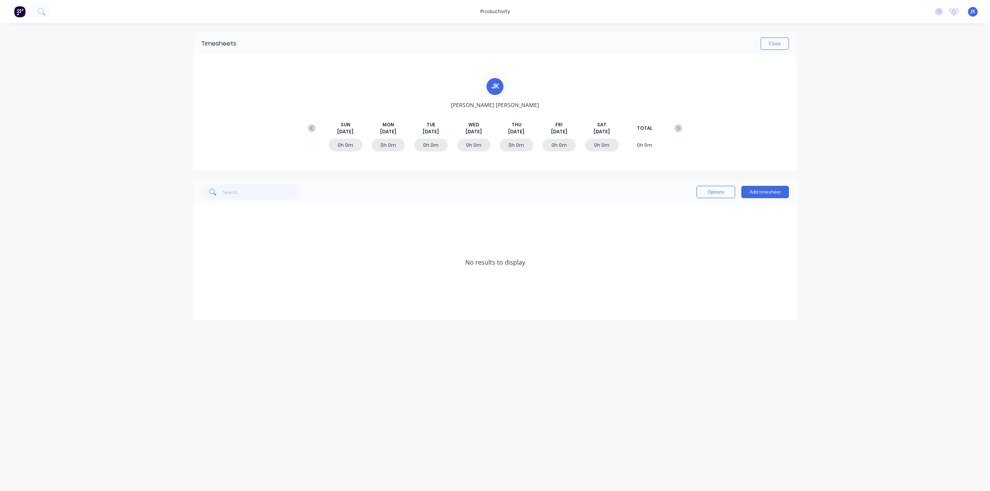 This screenshot has width=990, height=491. I want to click on span: SAT, so click(602, 125).